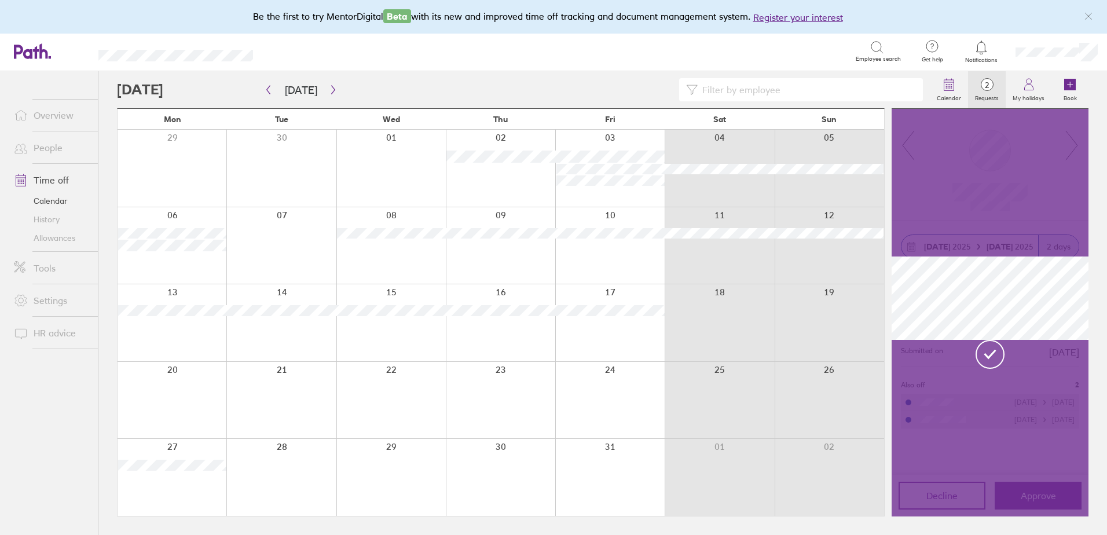 This screenshot has width=1107, height=535. I want to click on a: Overview, so click(51, 115).